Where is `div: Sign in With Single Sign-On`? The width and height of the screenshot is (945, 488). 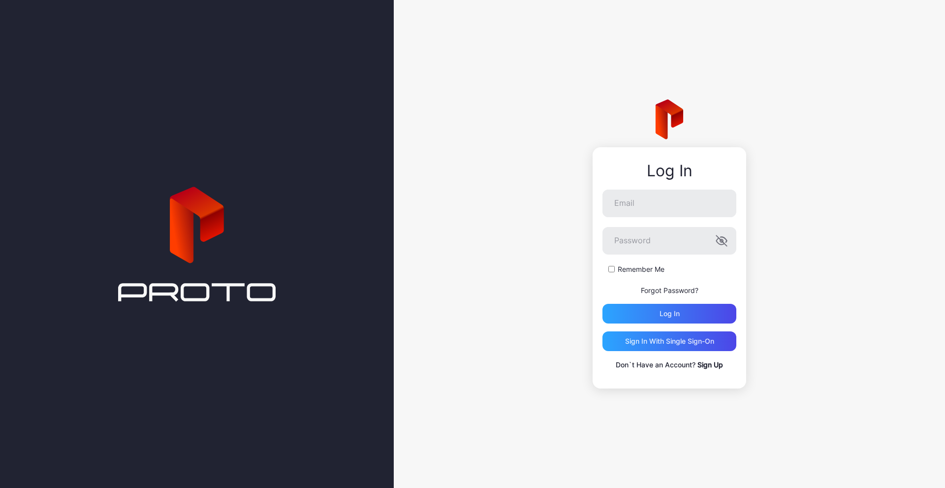
div: Sign in With Single Sign-On is located at coordinates (670, 341).